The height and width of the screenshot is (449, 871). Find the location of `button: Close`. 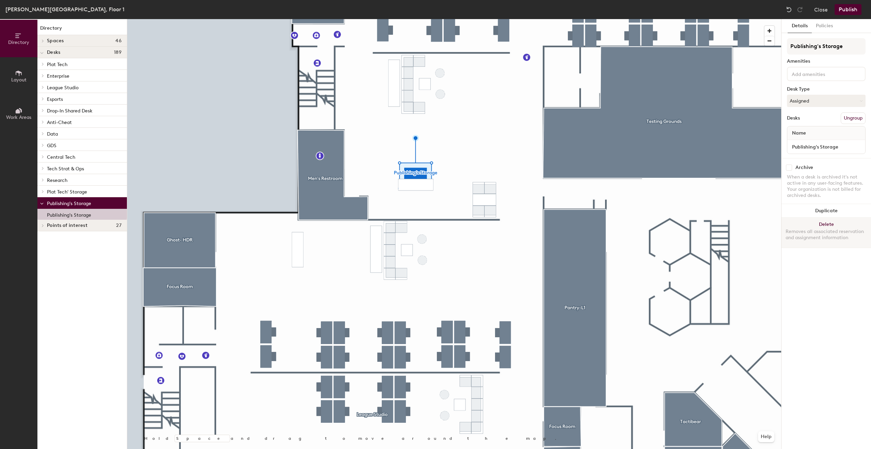

button: Close is located at coordinates (821, 10).